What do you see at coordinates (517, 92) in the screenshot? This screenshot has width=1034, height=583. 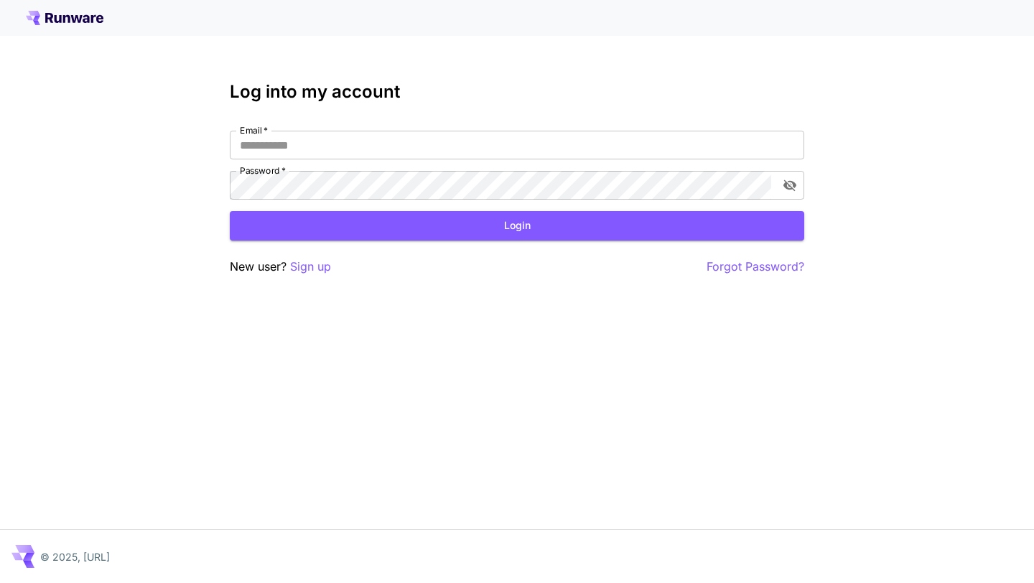 I see `h3: Log into my account` at bounding box center [517, 92].